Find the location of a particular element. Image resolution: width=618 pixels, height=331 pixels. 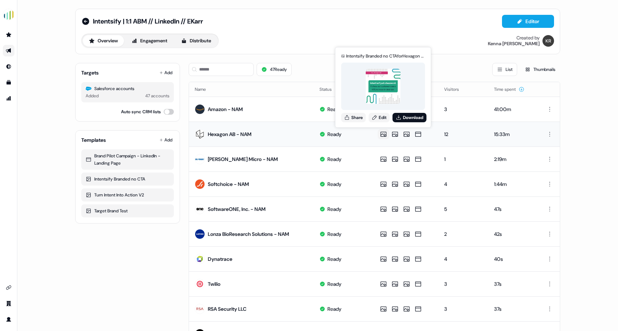

div: Added is located at coordinates (92, 96).